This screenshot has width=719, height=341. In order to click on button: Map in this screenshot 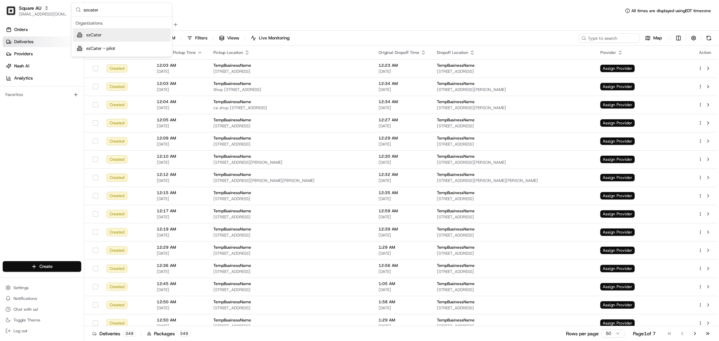, I will do `click(653, 38)`.